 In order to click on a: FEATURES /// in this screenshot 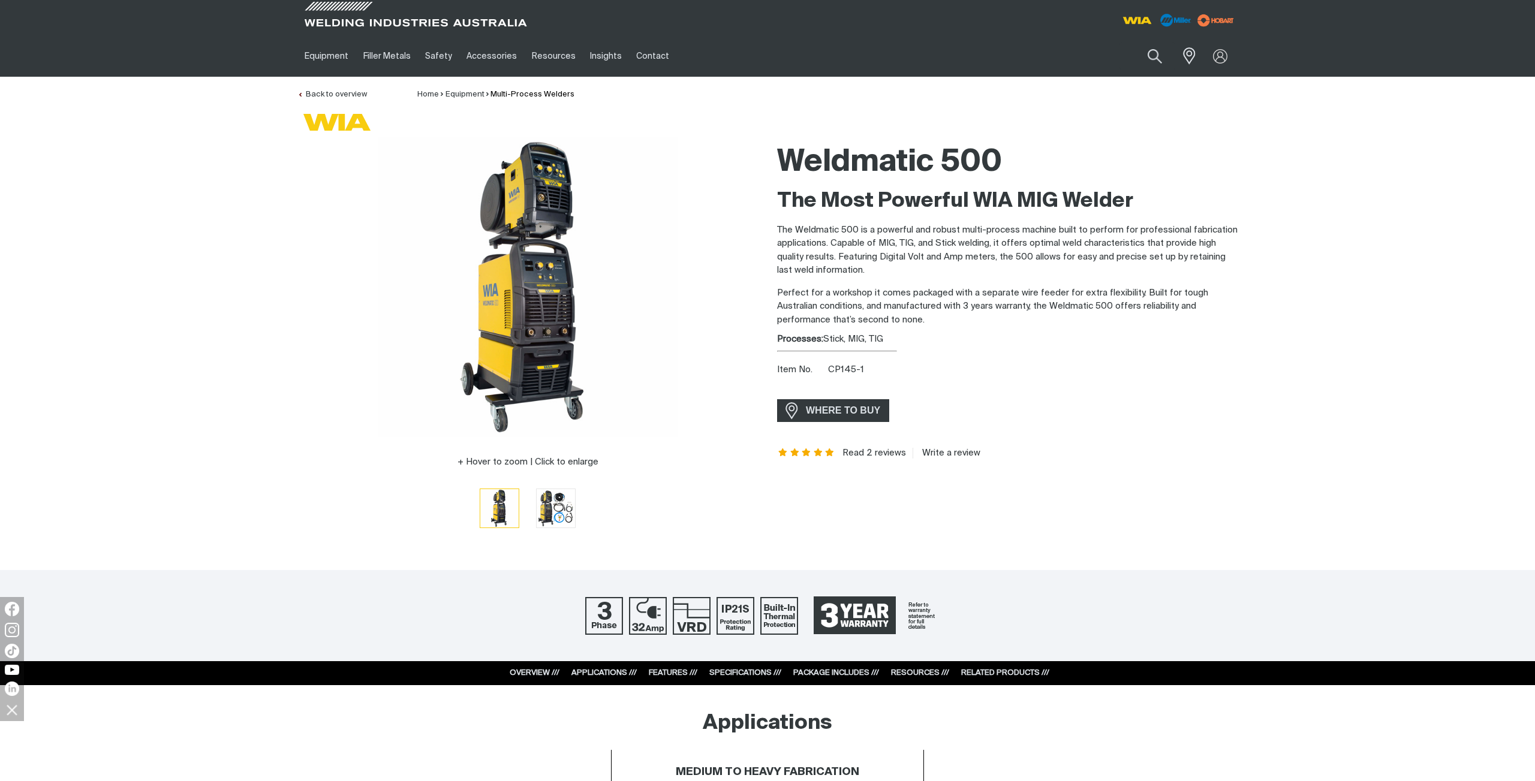, I will do `click(673, 673)`.